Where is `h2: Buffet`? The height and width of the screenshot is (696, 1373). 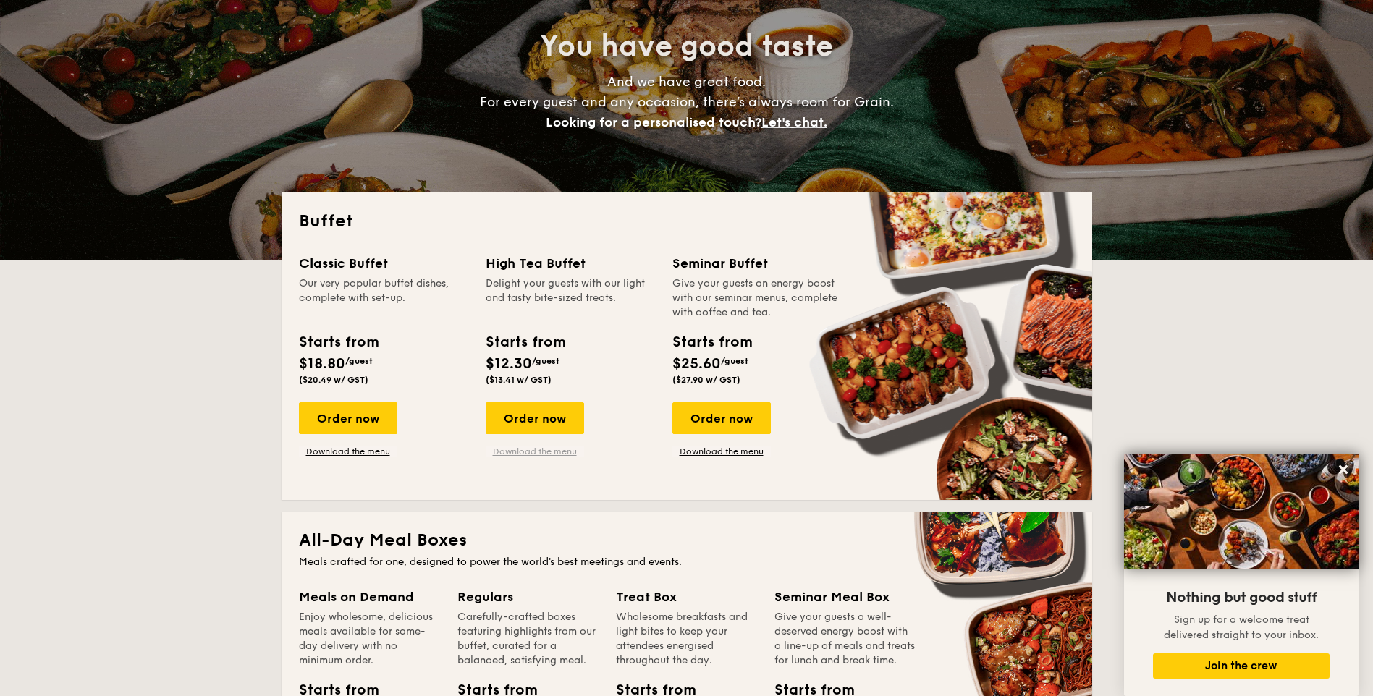 h2: Buffet is located at coordinates (687, 221).